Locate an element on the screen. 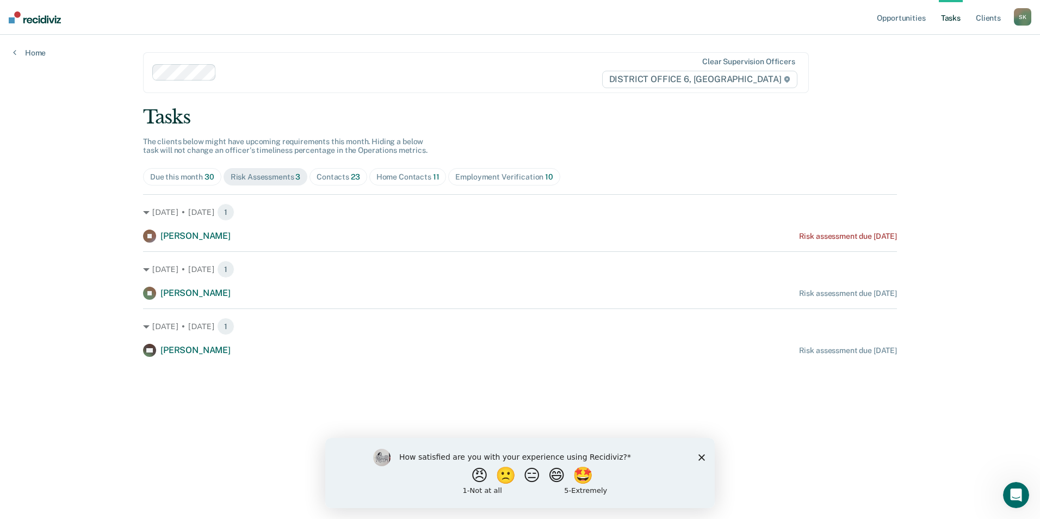  div: S K is located at coordinates (1023, 17).